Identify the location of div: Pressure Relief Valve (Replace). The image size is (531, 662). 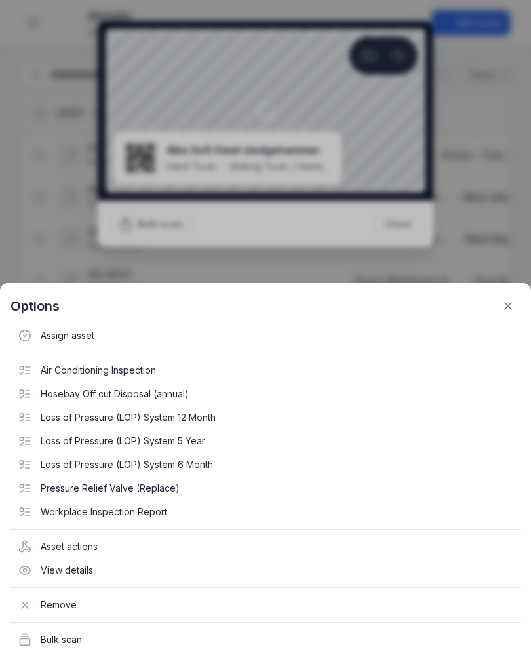
(266, 489).